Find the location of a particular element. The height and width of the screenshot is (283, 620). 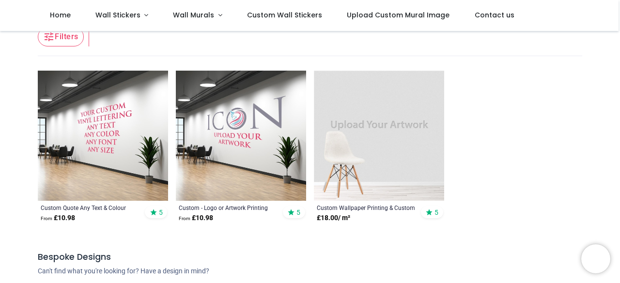

div: Custom - Logo or Artwork Printing is located at coordinates (228, 208).